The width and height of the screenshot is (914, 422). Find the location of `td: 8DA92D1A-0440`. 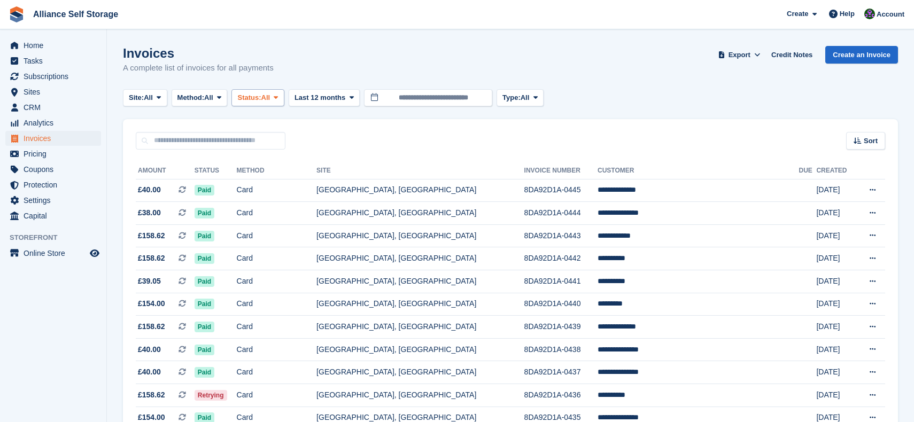

td: 8DA92D1A-0440 is located at coordinates (561, 304).